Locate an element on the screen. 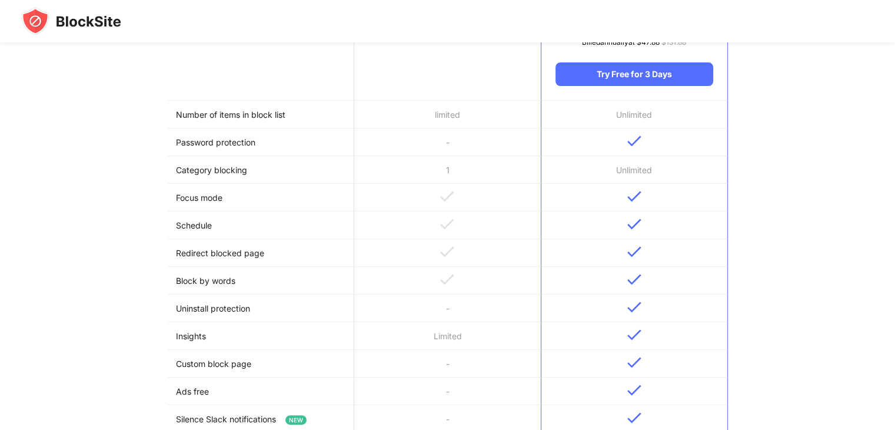  img: blocksite-icon-black.svg is located at coordinates (71, 21).